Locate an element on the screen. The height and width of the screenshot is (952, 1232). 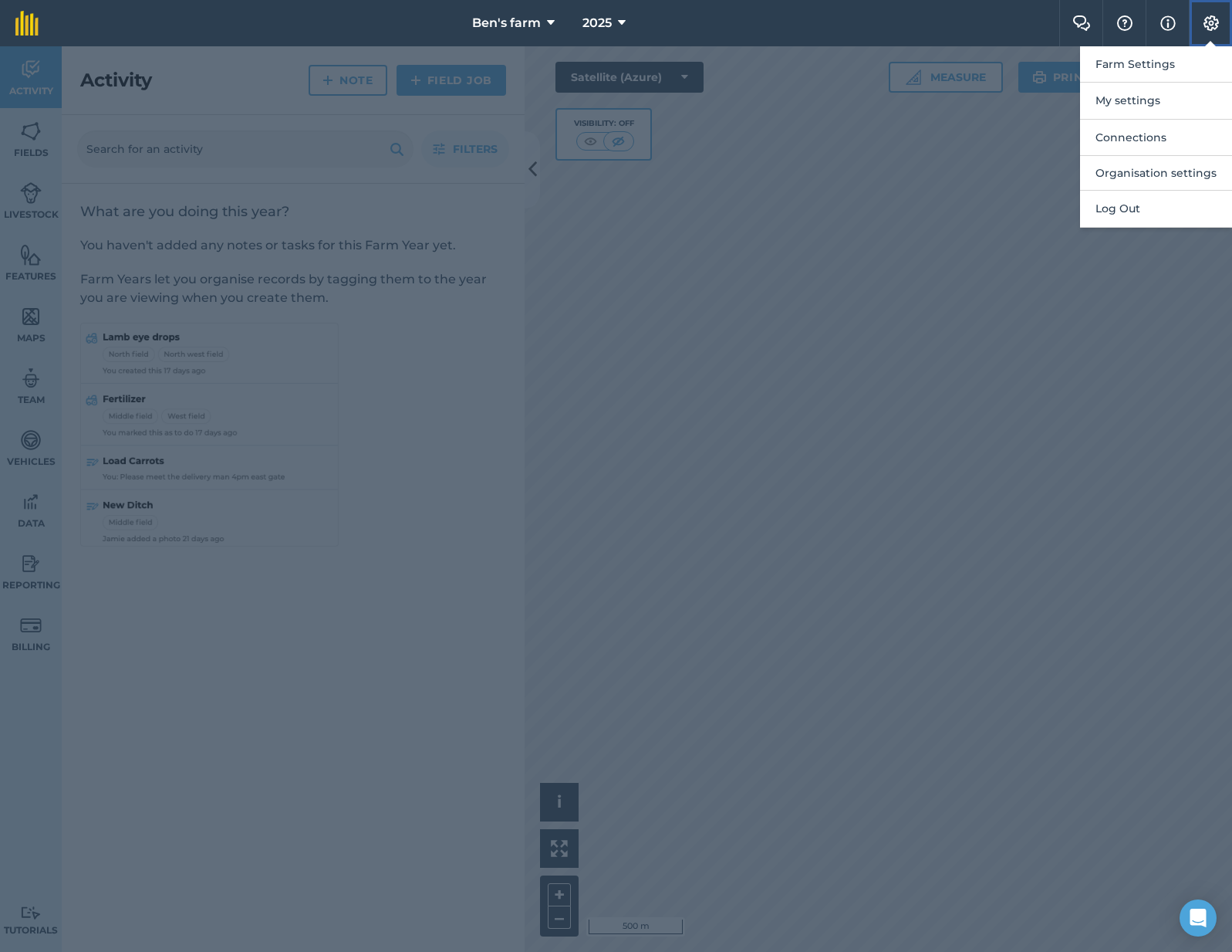
span: 2025 is located at coordinates (597, 23).